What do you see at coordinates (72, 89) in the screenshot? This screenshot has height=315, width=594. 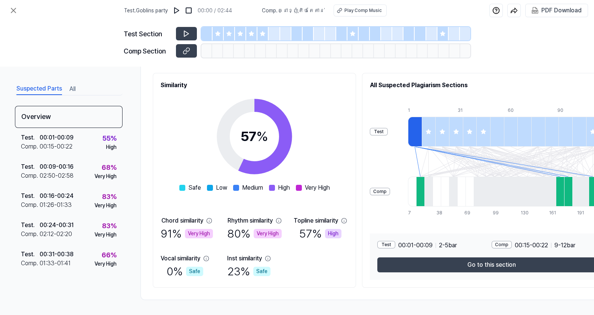 I see `button: All` at bounding box center [72, 89].